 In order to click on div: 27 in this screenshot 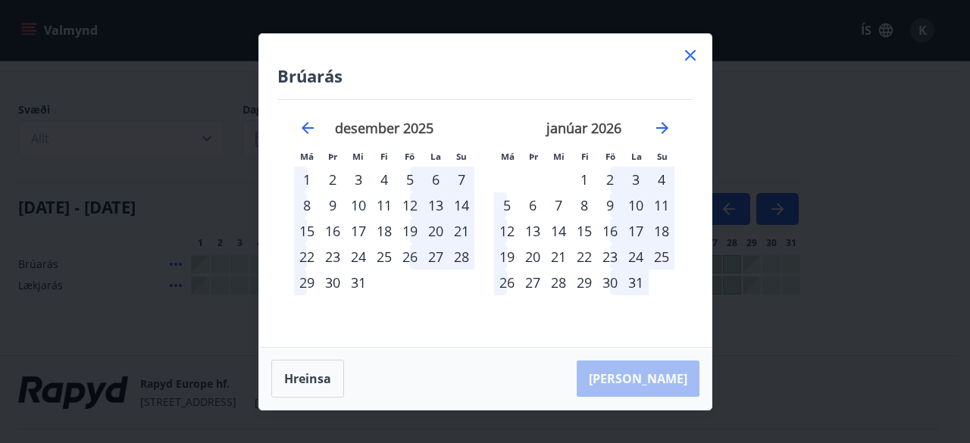, I will do `click(436, 257)`.